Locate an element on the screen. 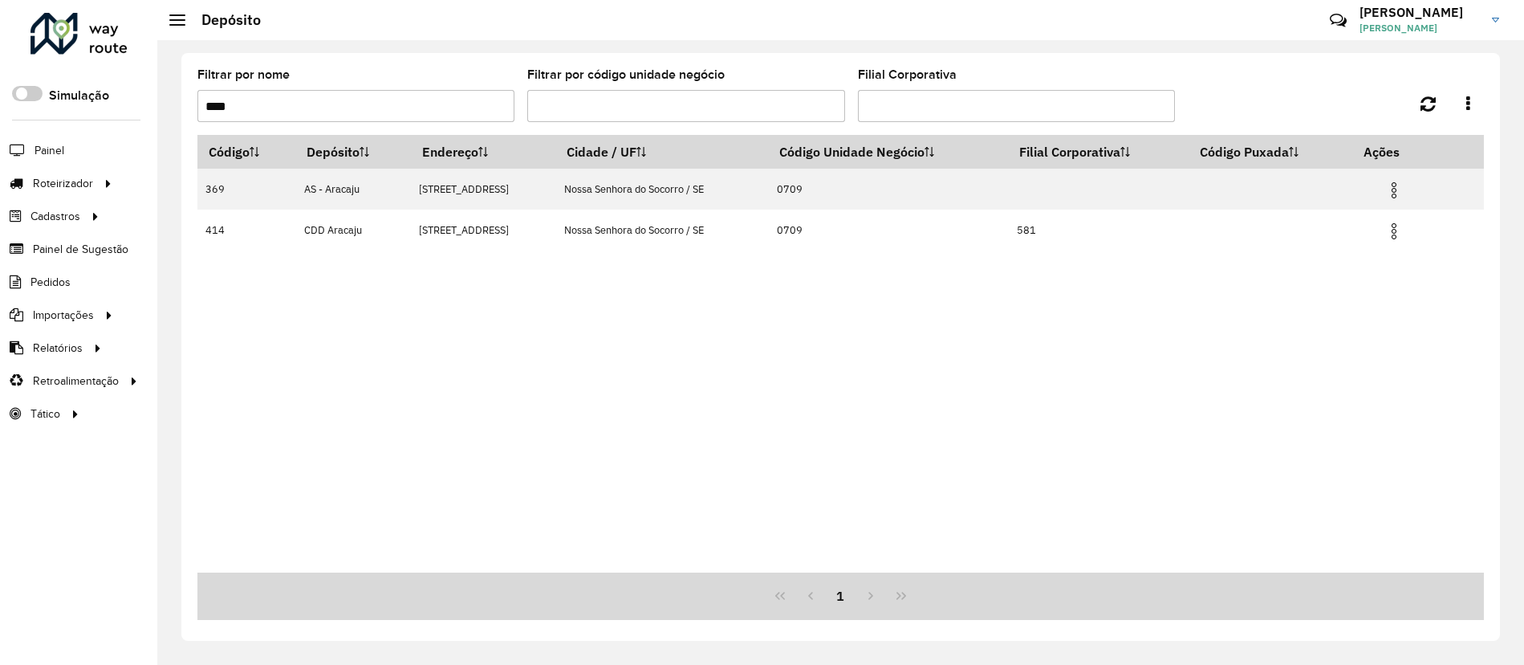  th: Código Unidade Negócio is located at coordinates (888, 152).